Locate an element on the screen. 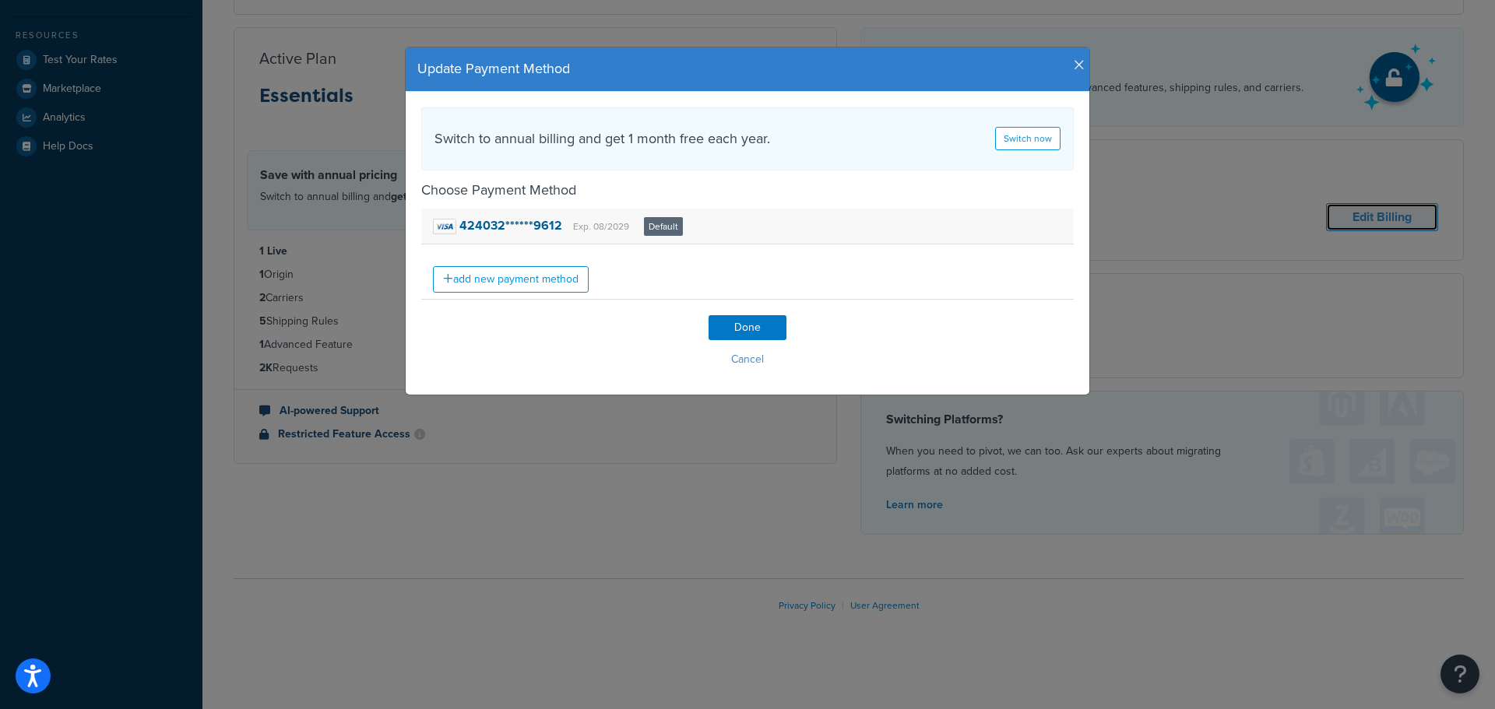 This screenshot has width=1495, height=709. h4: Choose Payment Method is located at coordinates (747, 190).